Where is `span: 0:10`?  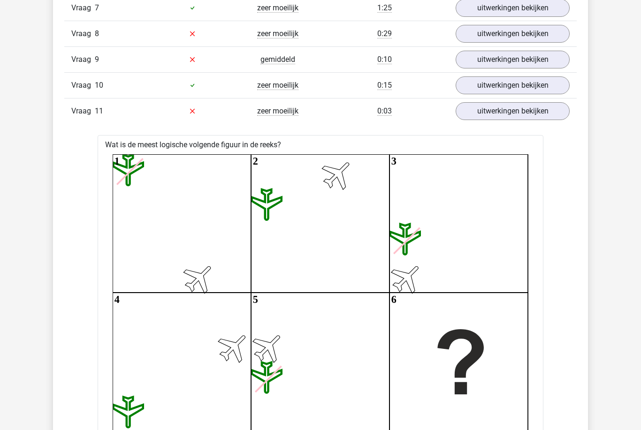 span: 0:10 is located at coordinates (384, 60).